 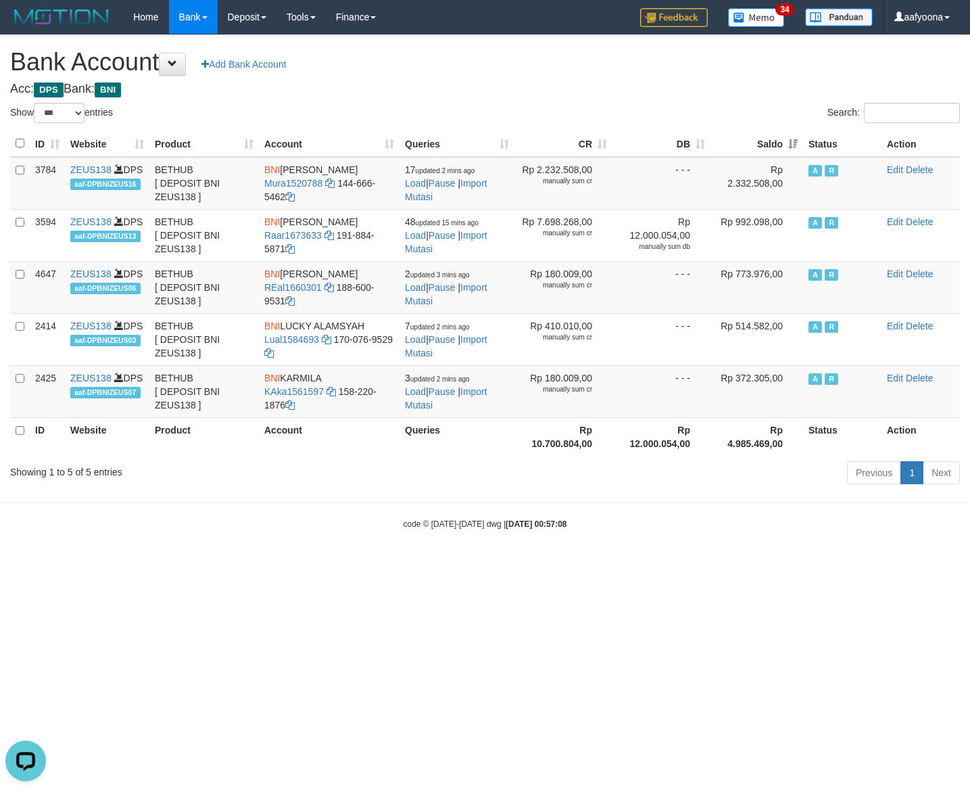 I want to click on span: aaf-DPBNIZEUS06, so click(x=105, y=288).